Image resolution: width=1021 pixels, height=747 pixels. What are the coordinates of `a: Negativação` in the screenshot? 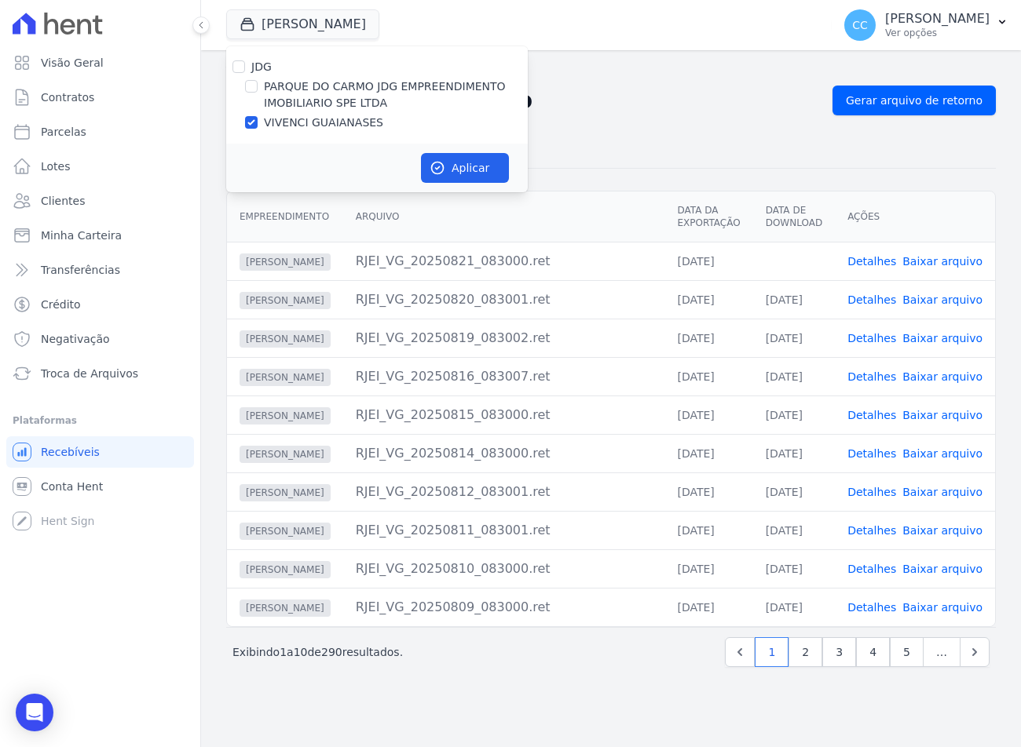 It's located at (100, 339).